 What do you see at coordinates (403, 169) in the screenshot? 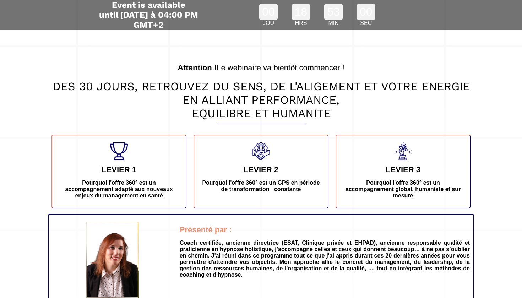
I see `b: LEVIER 3` at bounding box center [403, 169].